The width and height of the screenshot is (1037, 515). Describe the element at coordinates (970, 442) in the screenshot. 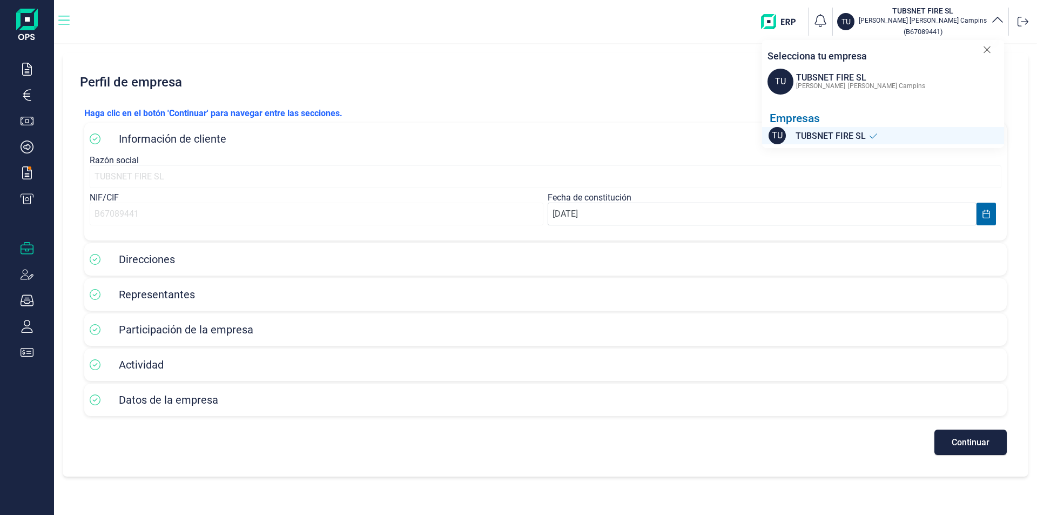

I see `button: Continuar` at that location.